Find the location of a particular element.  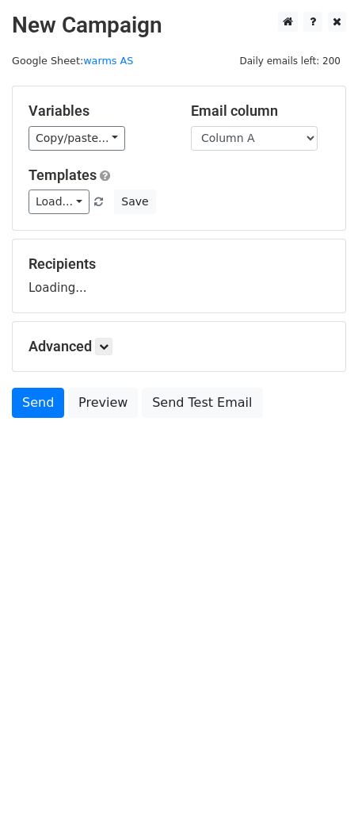

a: Send is located at coordinates (38, 403).